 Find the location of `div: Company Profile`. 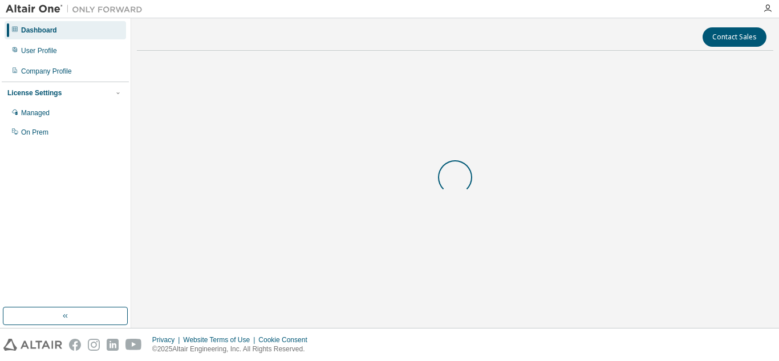

div: Company Profile is located at coordinates (46, 71).